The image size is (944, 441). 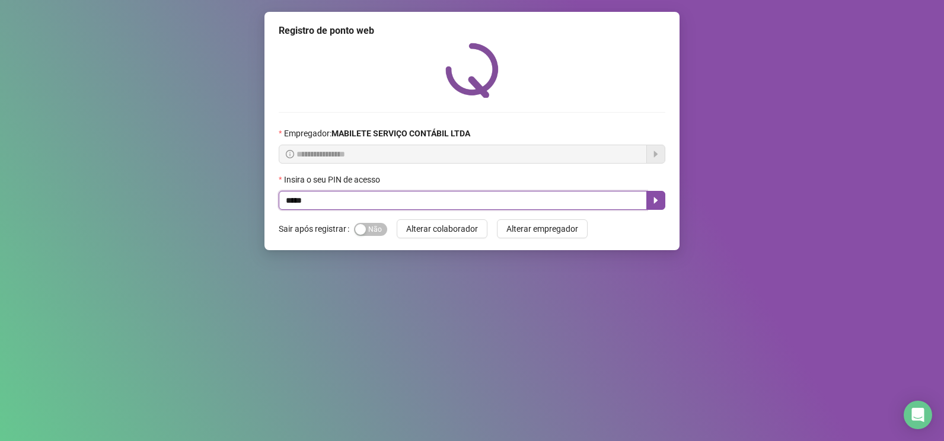 What do you see at coordinates (290, 154) in the screenshot?
I see `span: info-circle` at bounding box center [290, 154].